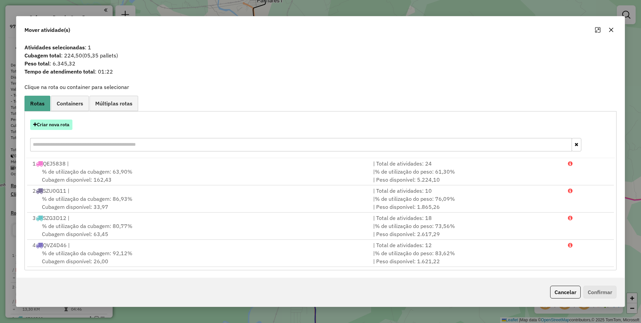 Image resolution: width=641 pixels, height=323 pixels. What do you see at coordinates (70, 103) in the screenshot?
I see `span: Containers` at bounding box center [70, 103].